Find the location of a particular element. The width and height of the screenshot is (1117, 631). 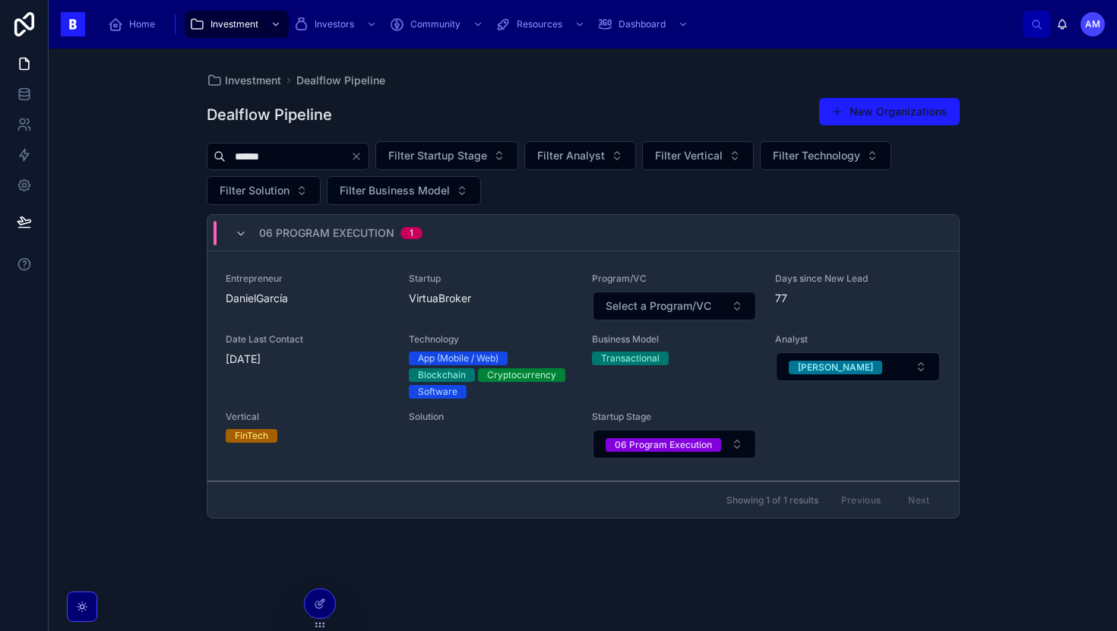

img: App logo is located at coordinates (73, 24).